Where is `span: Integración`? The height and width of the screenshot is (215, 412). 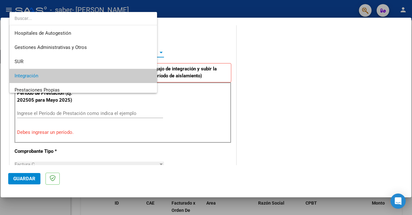 span: Integración is located at coordinates (26, 76).